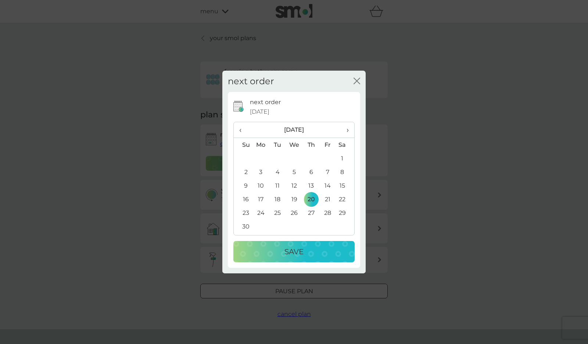  Describe the element at coordinates (243, 172) in the screenshot. I see `td: 2` at that location.